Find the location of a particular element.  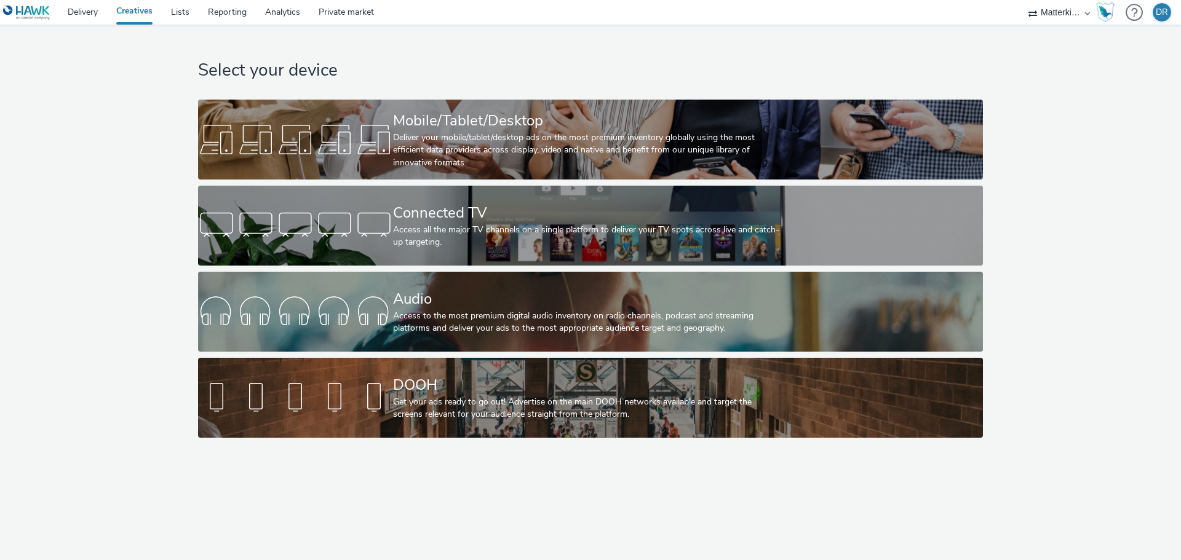

a: Hawk Academy is located at coordinates (1108, 12).